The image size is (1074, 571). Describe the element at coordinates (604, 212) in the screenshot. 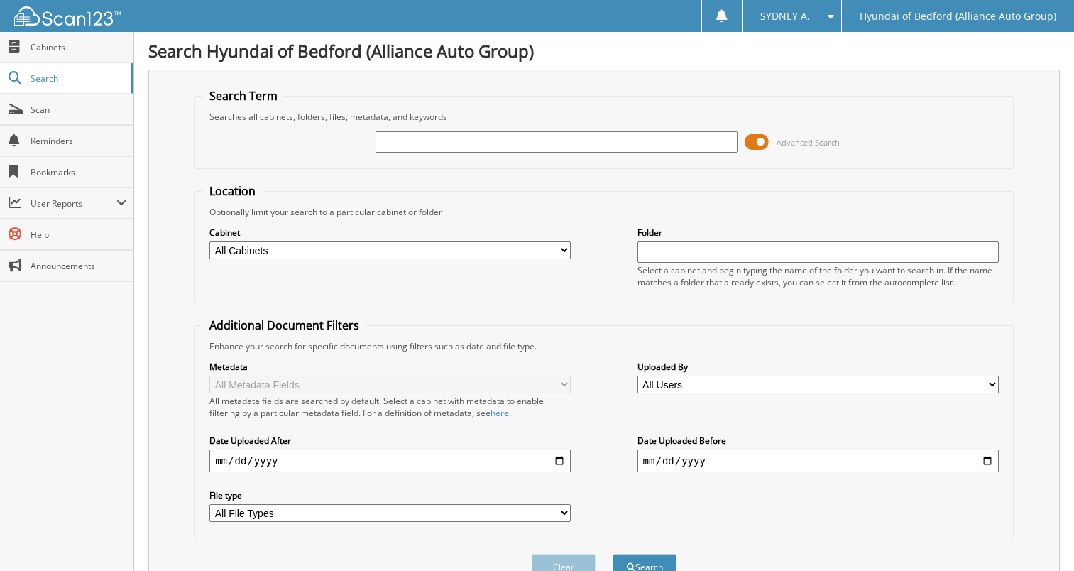

I see `div: Optionally limit your search to a particular cabinet or folder` at that location.